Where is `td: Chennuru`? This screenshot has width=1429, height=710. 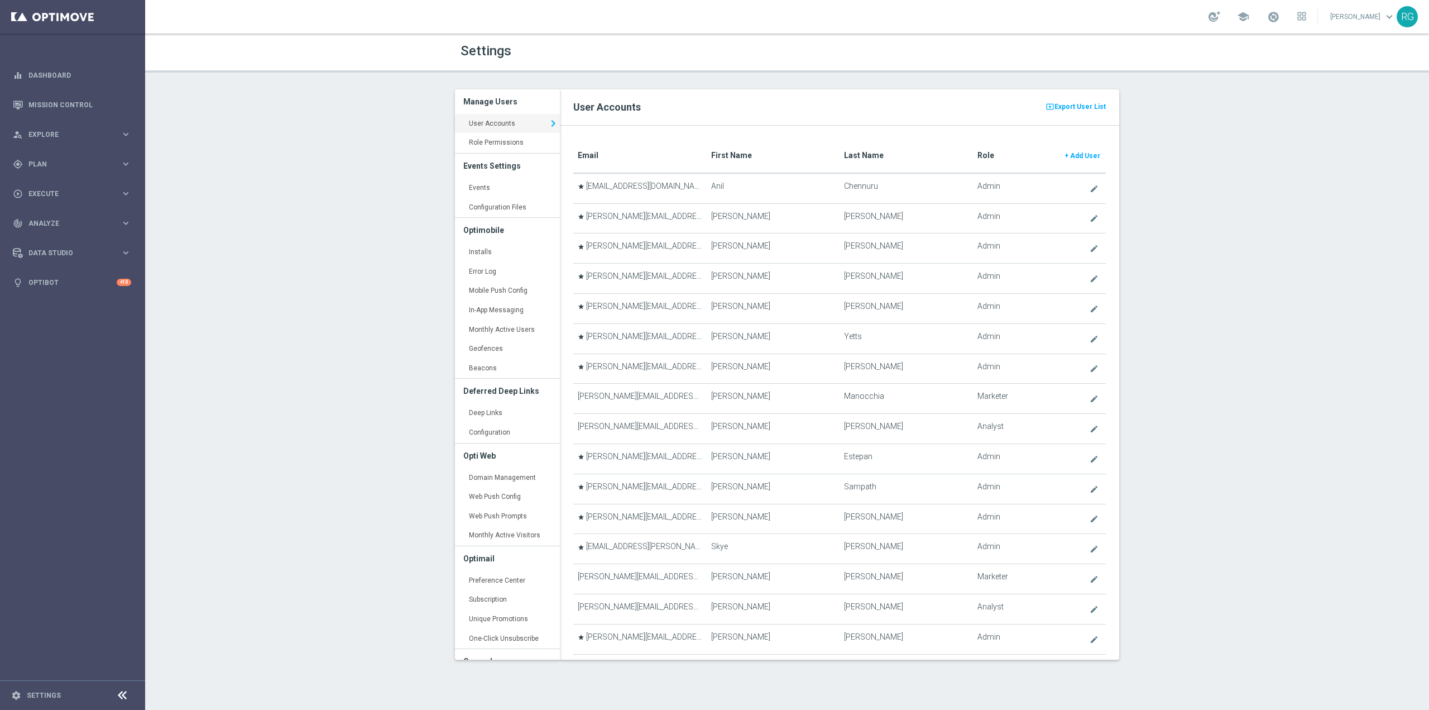 td: Chennuru is located at coordinates (906, 188).